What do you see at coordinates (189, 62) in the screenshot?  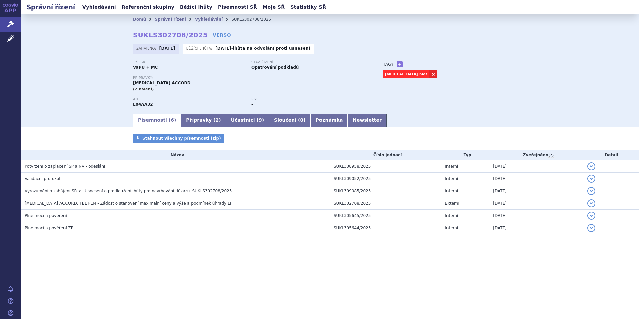 I see `p: Typ SŘ:` at bounding box center [189, 62].